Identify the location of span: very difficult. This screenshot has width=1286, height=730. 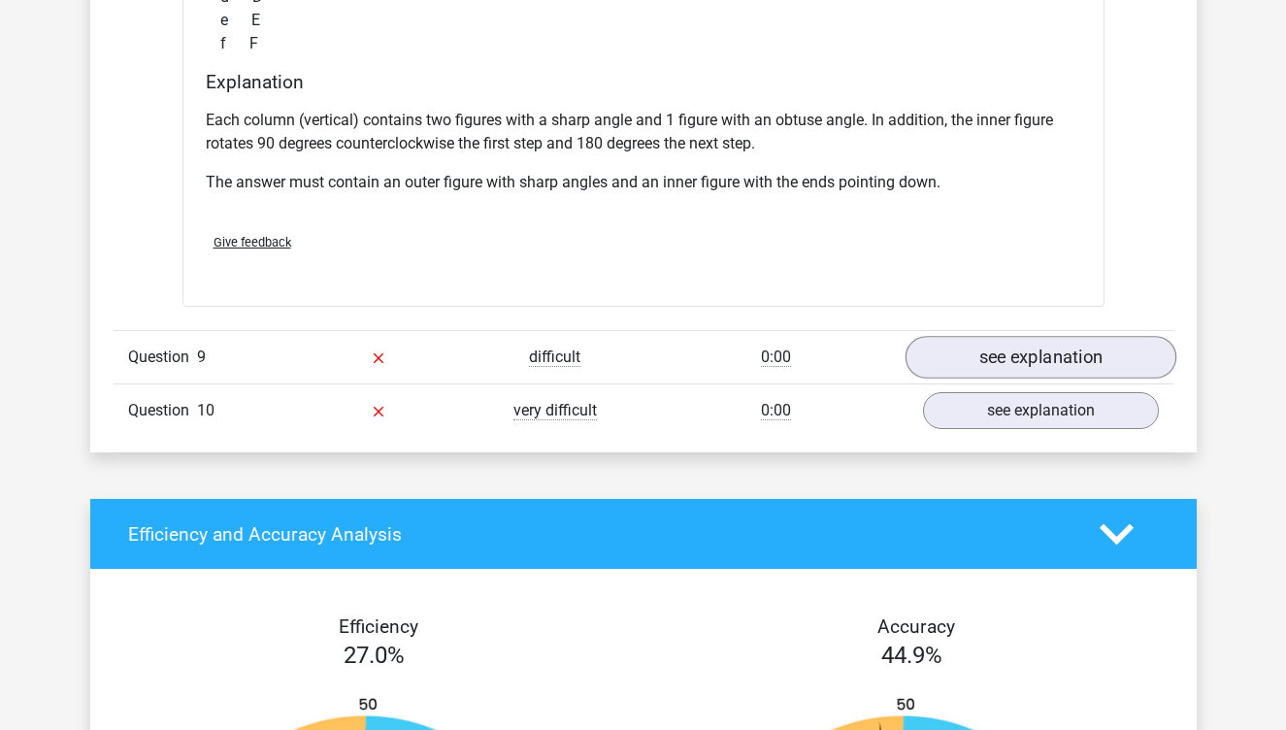
(555, 411).